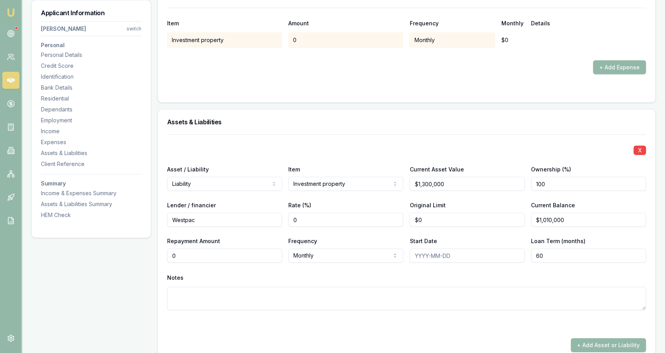  What do you see at coordinates (91, 215) in the screenshot?
I see `div: HEM Check` at bounding box center [91, 215].